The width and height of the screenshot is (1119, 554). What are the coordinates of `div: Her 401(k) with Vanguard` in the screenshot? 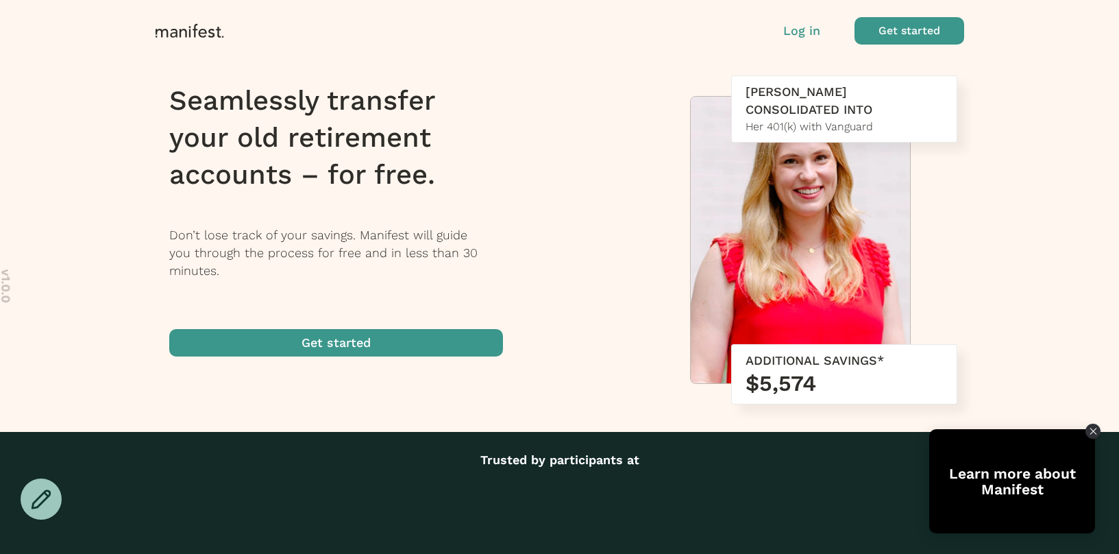 It's located at (844, 127).